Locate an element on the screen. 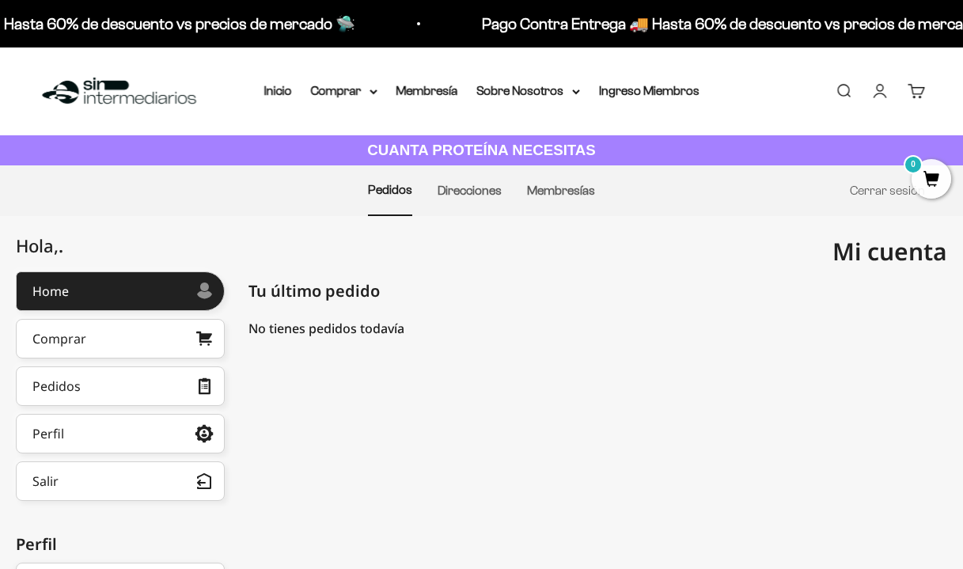 The width and height of the screenshot is (963, 569). div: Pedidos is located at coordinates (56, 386).